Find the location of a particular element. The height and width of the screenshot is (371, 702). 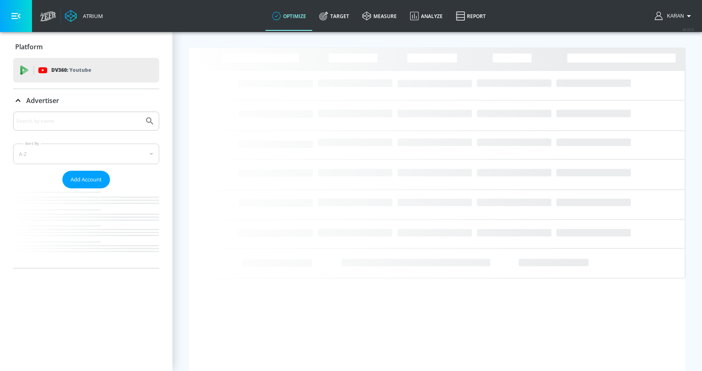

nav: list of Advertiser is located at coordinates (86, 228).